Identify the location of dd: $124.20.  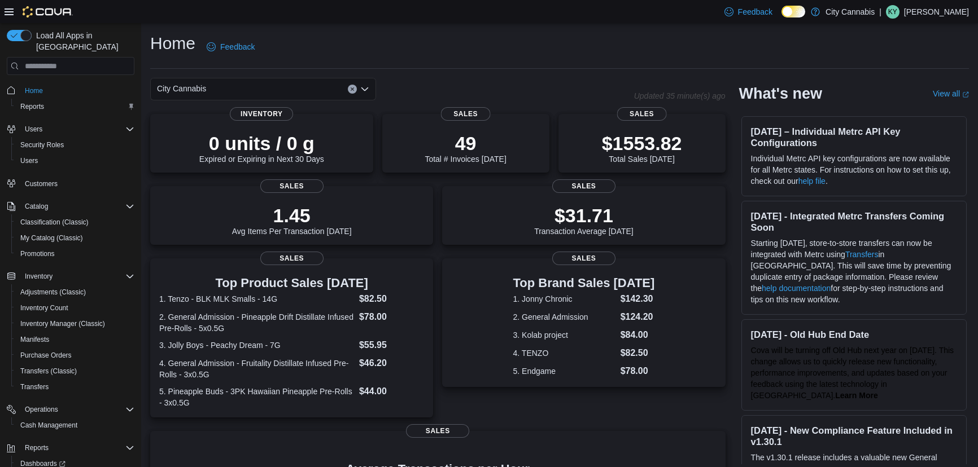
(637, 317).